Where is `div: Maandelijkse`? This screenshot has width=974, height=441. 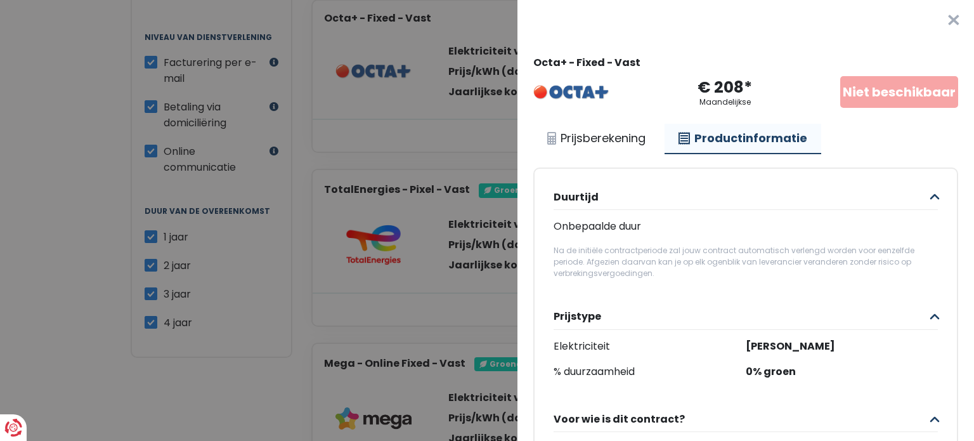 div: Maandelijkse is located at coordinates (724, 102).